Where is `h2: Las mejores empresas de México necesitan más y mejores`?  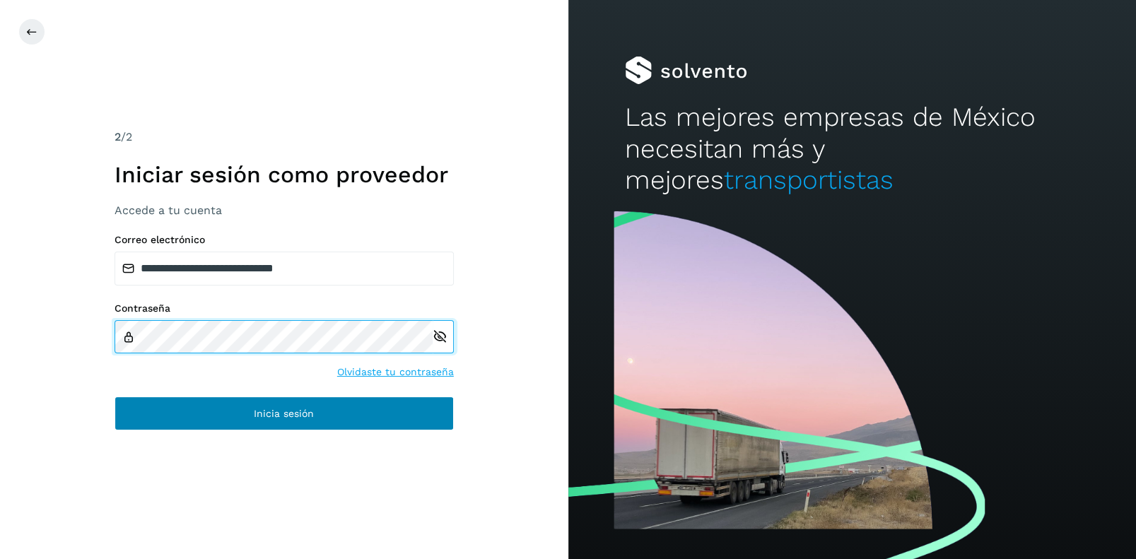 h2: Las mejores empresas de México necesitan más y mejores is located at coordinates (852, 148).